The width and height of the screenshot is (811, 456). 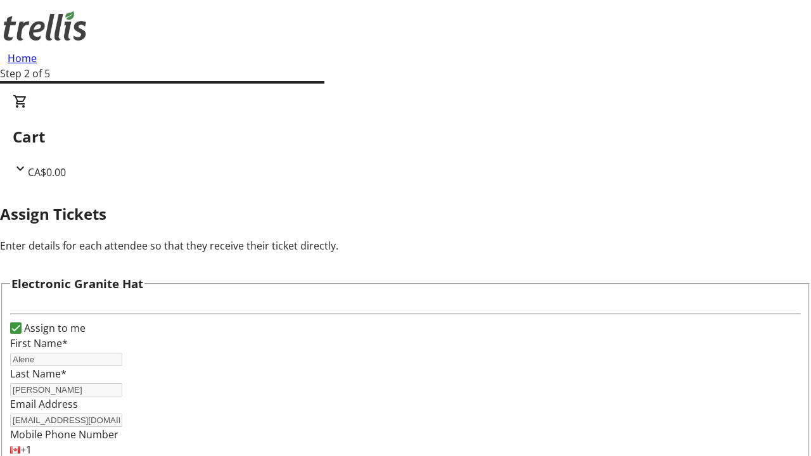 I want to click on label: First Name*, so click(x=39, y=344).